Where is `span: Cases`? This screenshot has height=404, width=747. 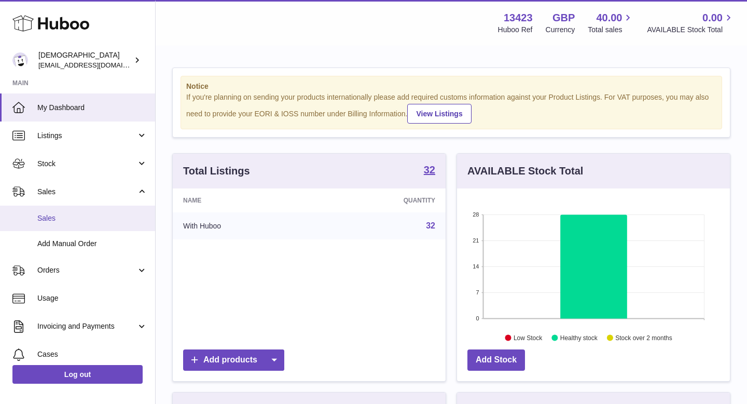
span: Cases is located at coordinates (92, 354).